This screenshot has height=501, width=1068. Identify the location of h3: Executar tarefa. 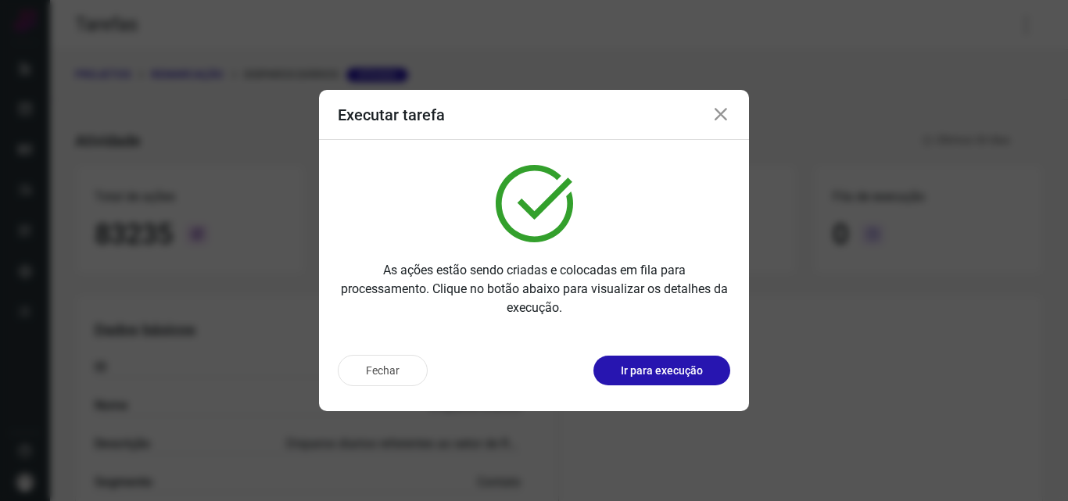
(391, 115).